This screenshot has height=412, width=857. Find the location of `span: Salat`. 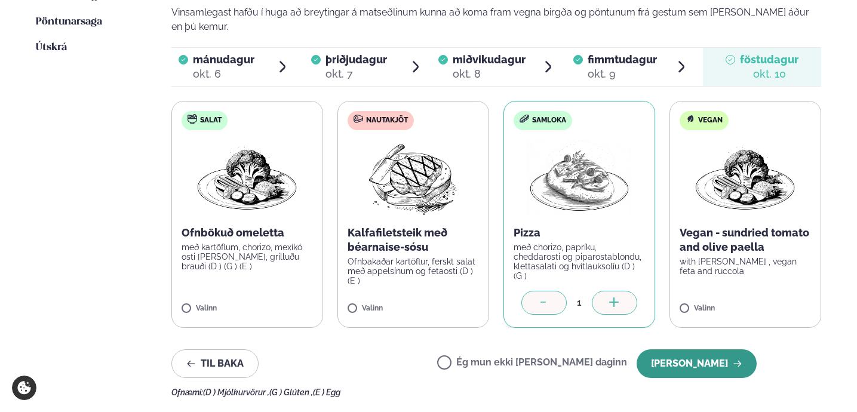

span: Salat is located at coordinates (211, 121).